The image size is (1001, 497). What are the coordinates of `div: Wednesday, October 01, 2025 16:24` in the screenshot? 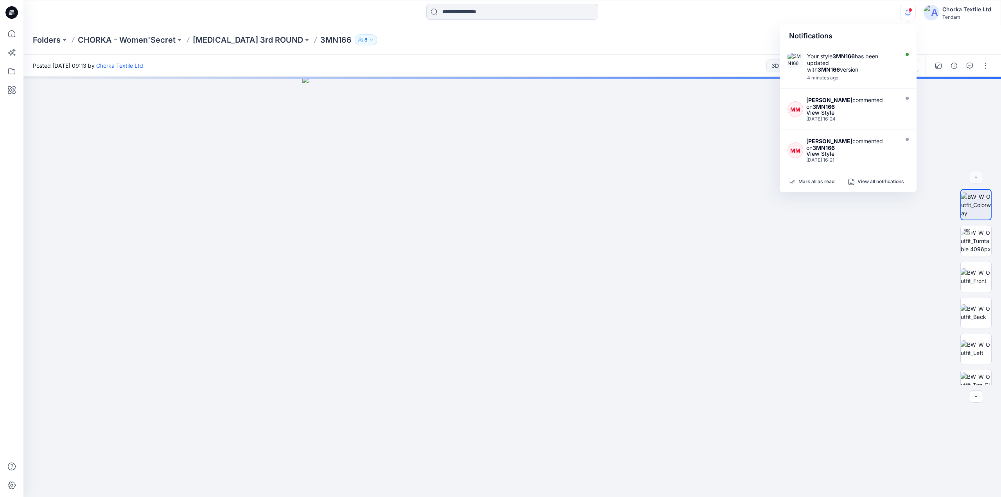 It's located at (852, 119).